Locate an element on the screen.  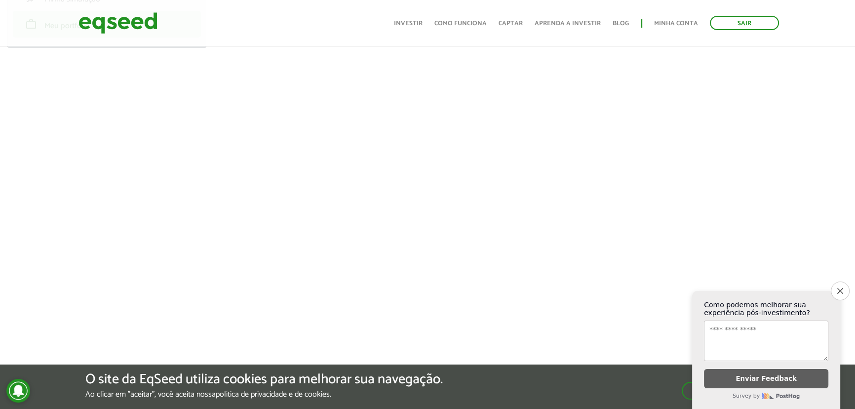
a: Blog is located at coordinates (620, 23).